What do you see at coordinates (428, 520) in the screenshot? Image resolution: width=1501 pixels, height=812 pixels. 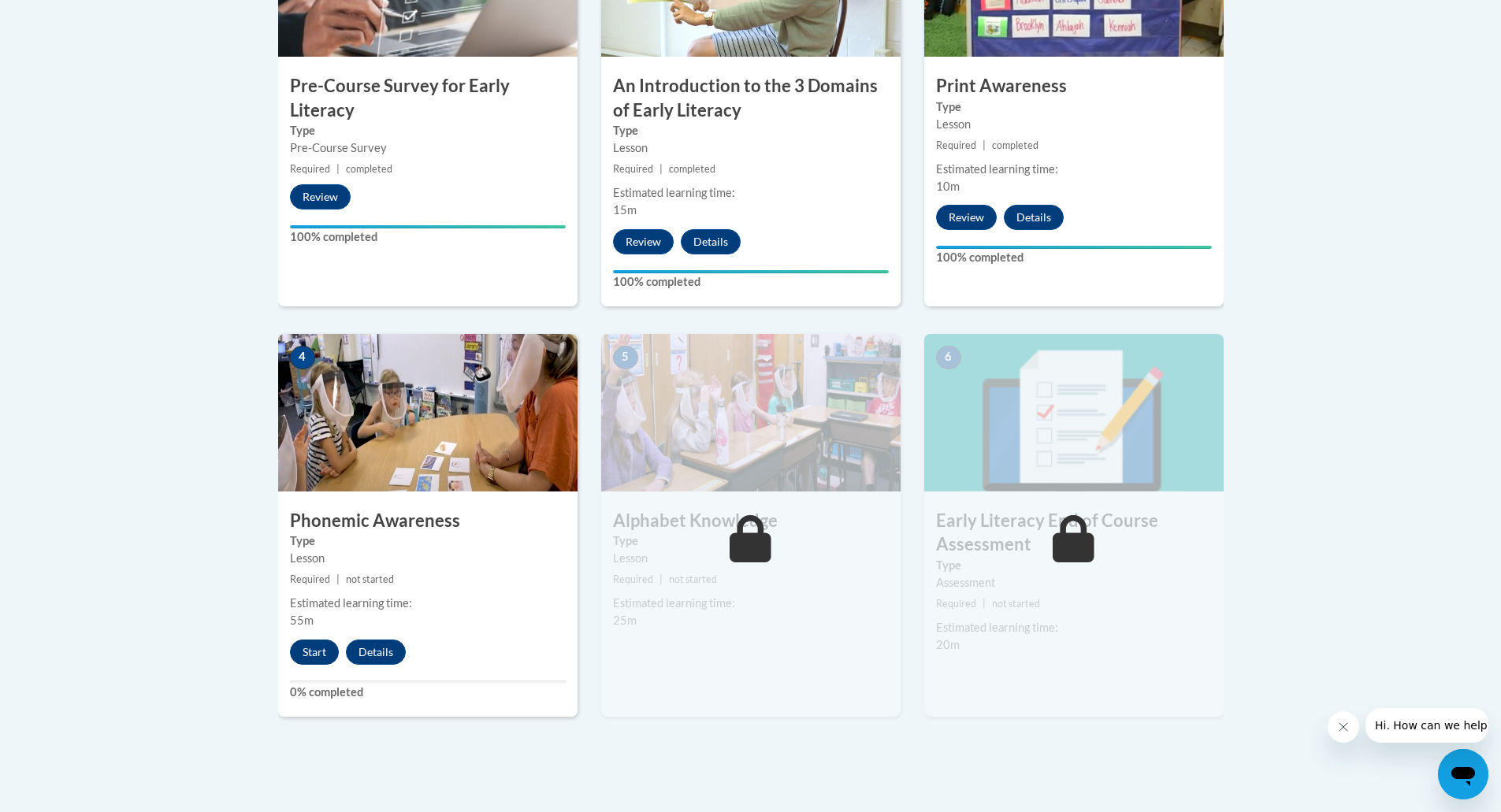 I see `h3: Phonemic Awareness` at bounding box center [428, 520].